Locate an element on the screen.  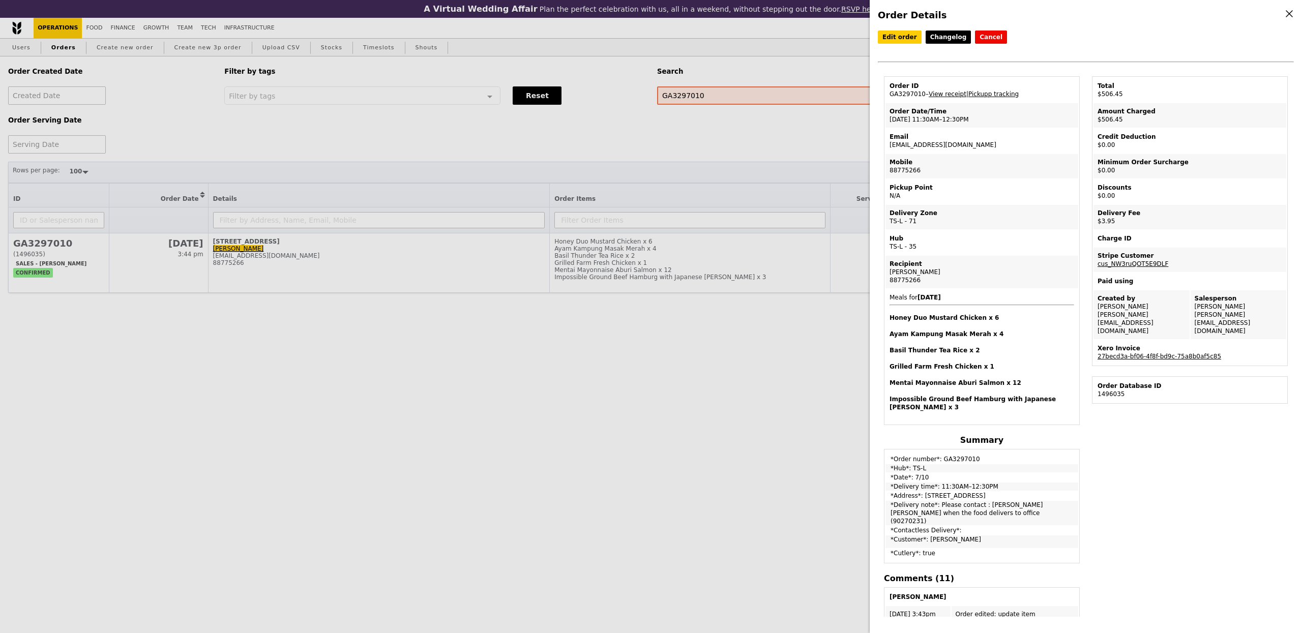
div: Delivery Zone is located at coordinates (981, 213).